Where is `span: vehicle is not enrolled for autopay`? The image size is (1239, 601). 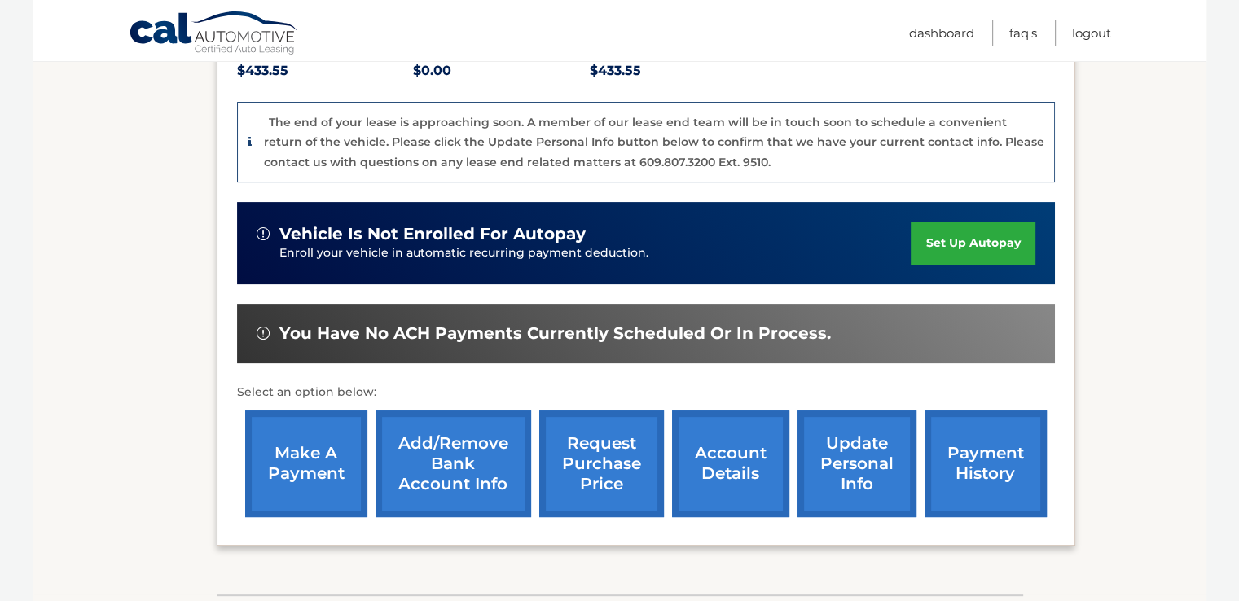 span: vehicle is not enrolled for autopay is located at coordinates (433, 234).